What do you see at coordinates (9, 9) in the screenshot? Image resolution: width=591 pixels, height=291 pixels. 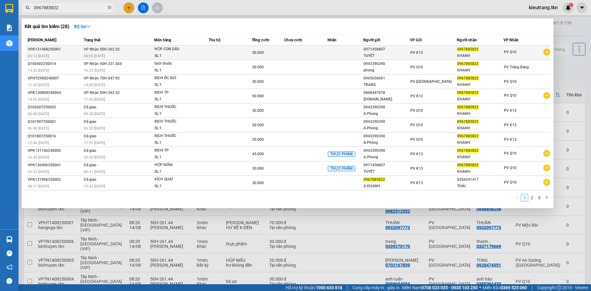 I see `img: logo-vxr` at bounding box center [9, 9].